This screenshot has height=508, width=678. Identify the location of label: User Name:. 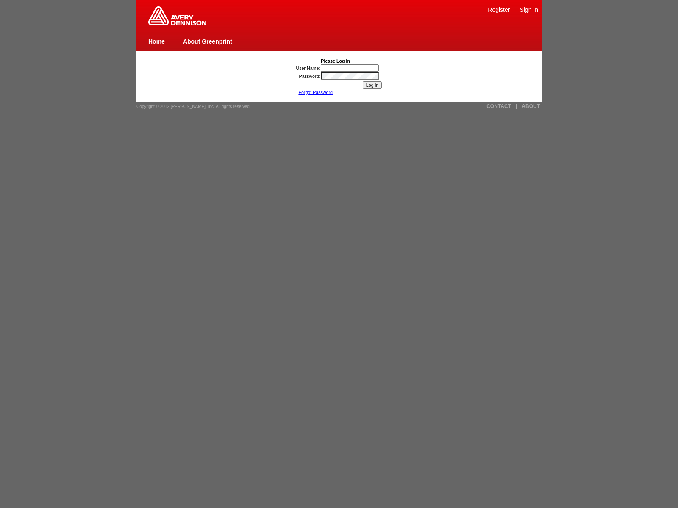
(308, 68).